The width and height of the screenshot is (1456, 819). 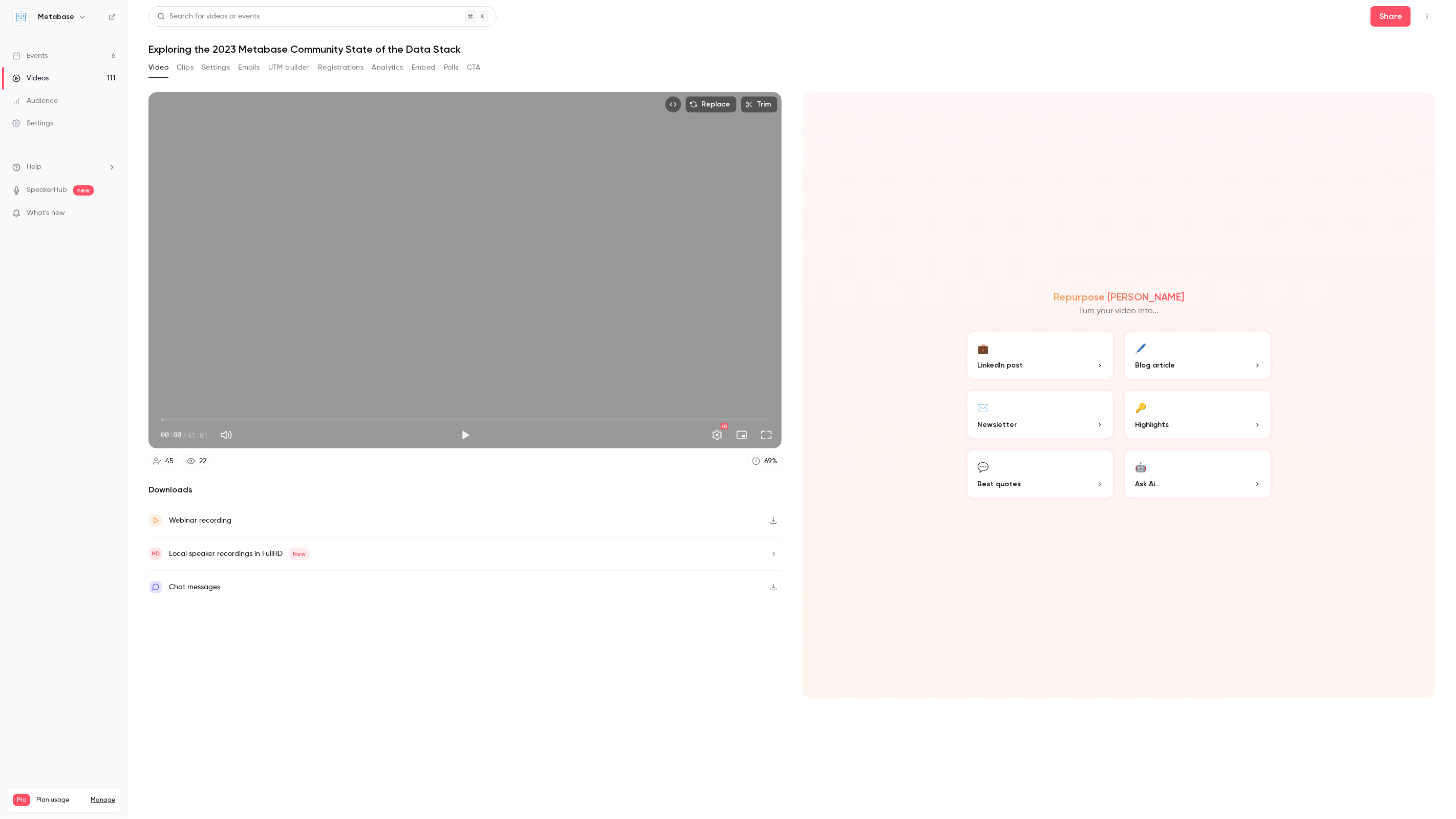 What do you see at coordinates (474, 67) in the screenshot?
I see `button: CTA` at bounding box center [474, 67].